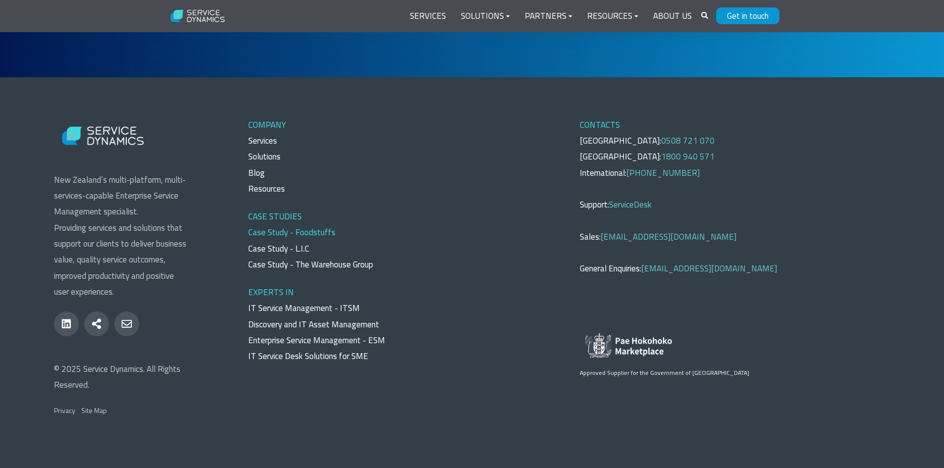 Image resolution: width=944 pixels, height=468 pixels. What do you see at coordinates (292, 232) in the screenshot?
I see `a: Case Study - Foodstuffs` at bounding box center [292, 232].